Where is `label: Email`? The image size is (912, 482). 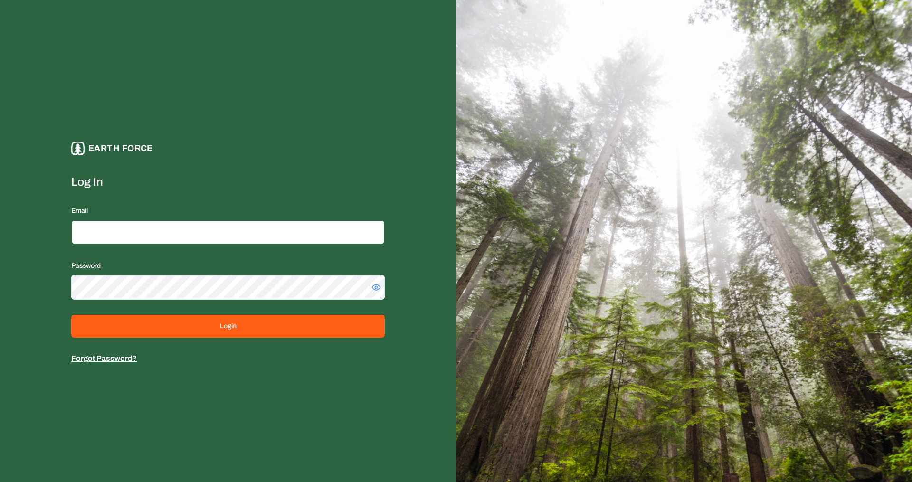
label: Email is located at coordinates (79, 210).